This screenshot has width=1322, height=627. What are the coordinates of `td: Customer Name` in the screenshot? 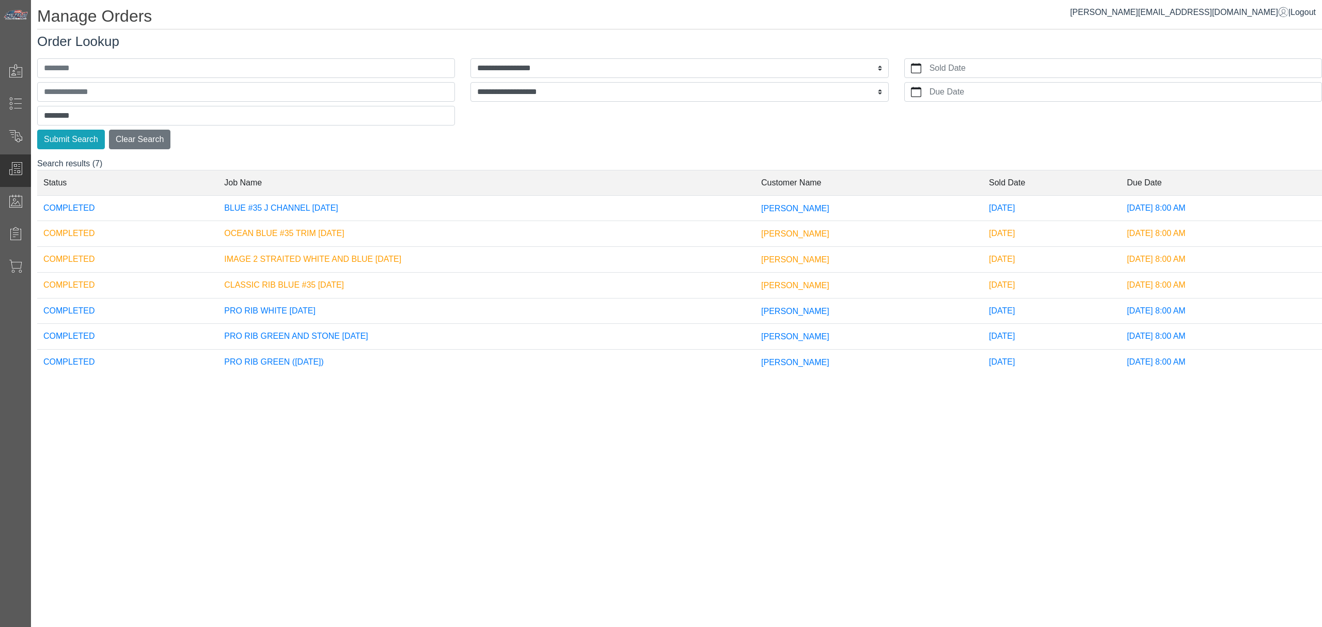 It's located at (869, 182).